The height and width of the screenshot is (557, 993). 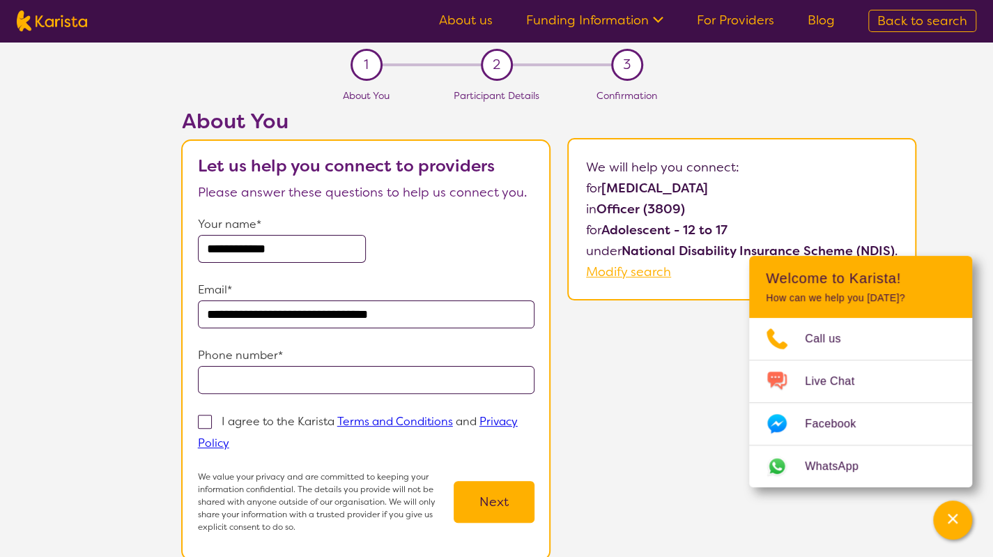 I want to click on span: Confirmation, so click(x=627, y=95).